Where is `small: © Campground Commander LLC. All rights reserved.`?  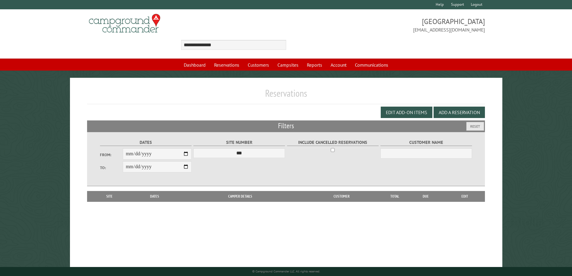 small: © Campground Commander LLC. All rights reserved. is located at coordinates (286, 271).